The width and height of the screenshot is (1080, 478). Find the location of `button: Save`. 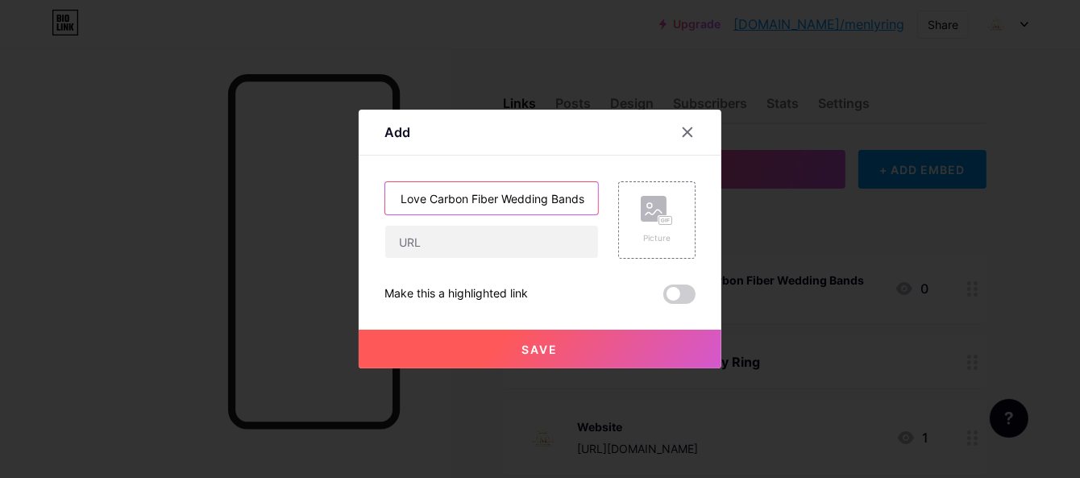

button: Save is located at coordinates (540, 349).